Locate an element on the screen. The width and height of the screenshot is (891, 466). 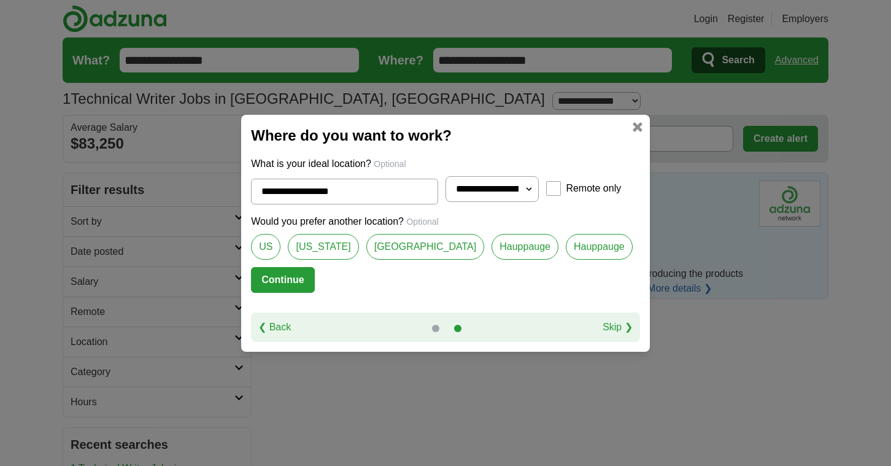
p: Would you prefer another location? is located at coordinates (445, 222).